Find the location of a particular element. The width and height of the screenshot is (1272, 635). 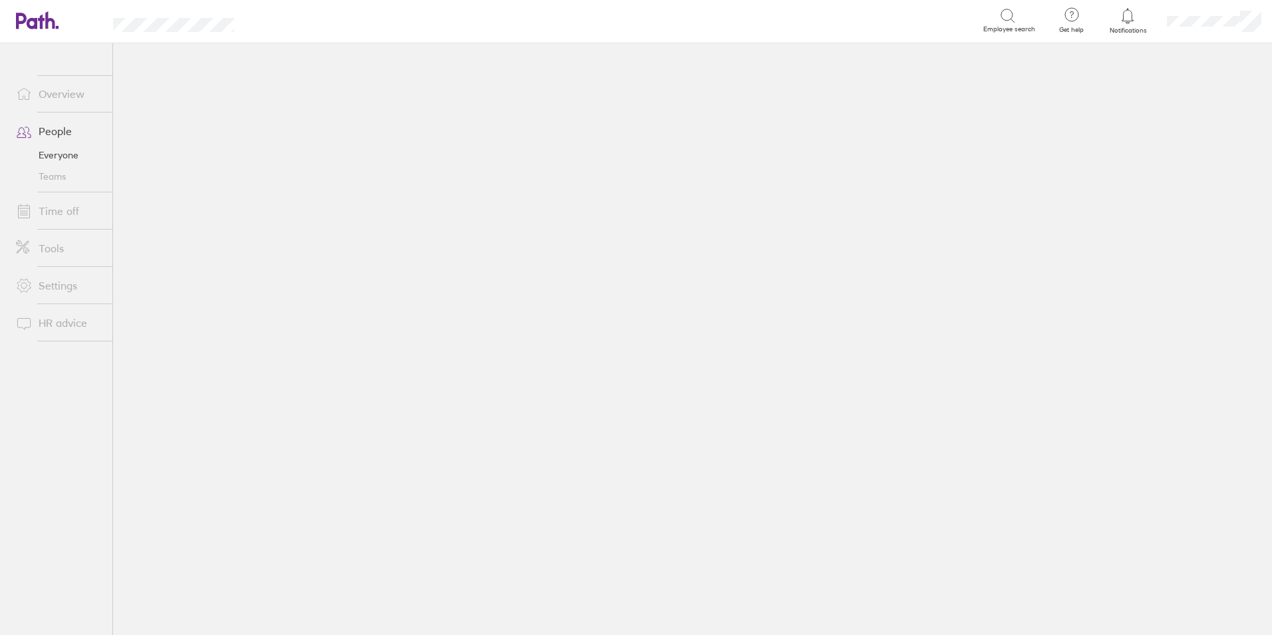

span: Get help is located at coordinates (1071, 30).